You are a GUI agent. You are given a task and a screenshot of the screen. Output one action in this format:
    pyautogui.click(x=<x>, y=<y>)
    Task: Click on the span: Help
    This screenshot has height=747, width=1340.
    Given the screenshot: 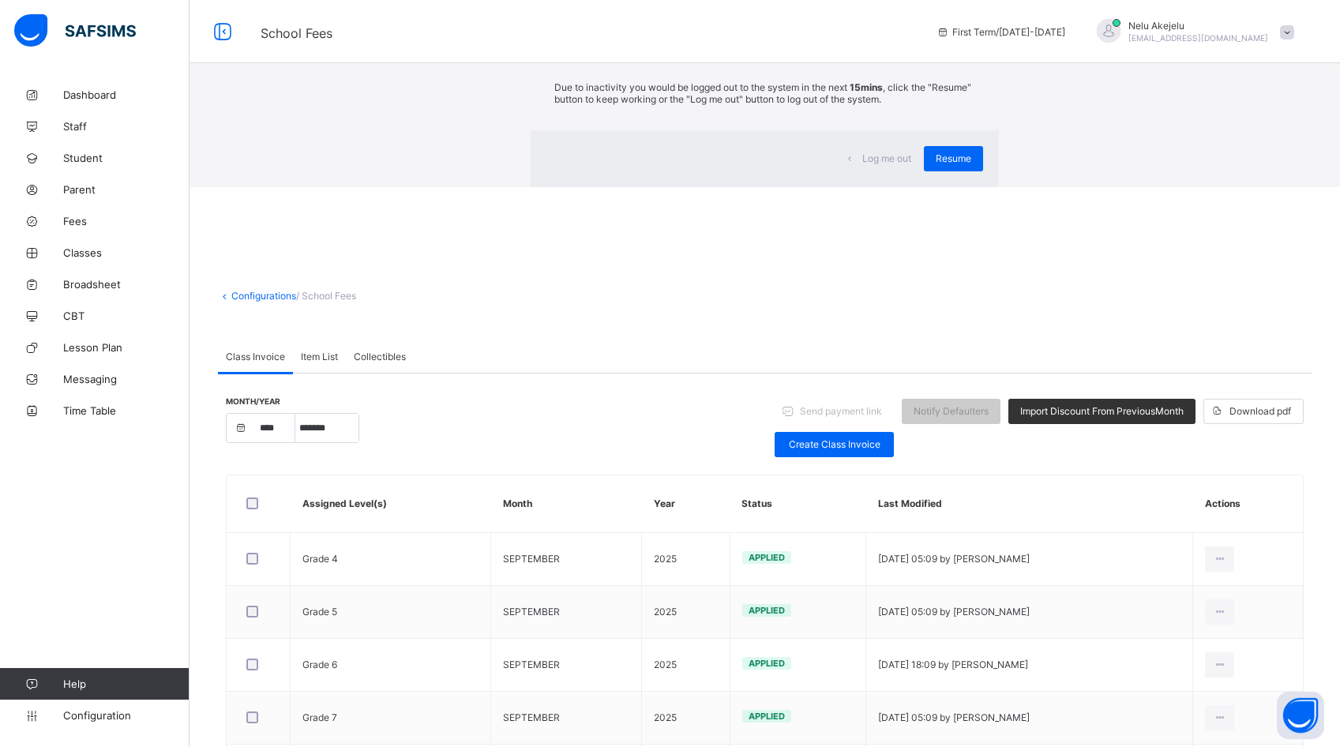 What is the action you would take?
    pyautogui.click(x=126, y=684)
    